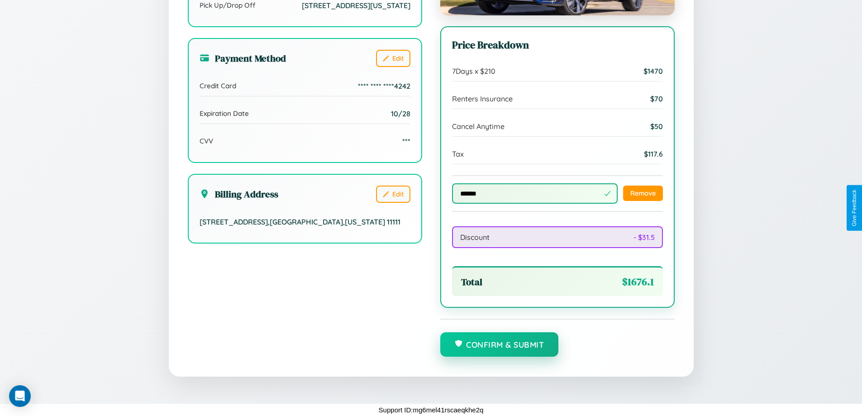 This screenshot has height=416, width=862. I want to click on button: Confirm & Submit, so click(499, 344).